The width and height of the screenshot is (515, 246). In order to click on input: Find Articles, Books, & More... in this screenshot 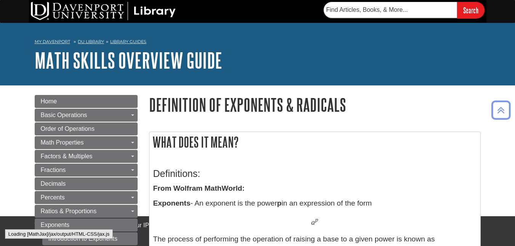, I will do `click(390, 10)`.